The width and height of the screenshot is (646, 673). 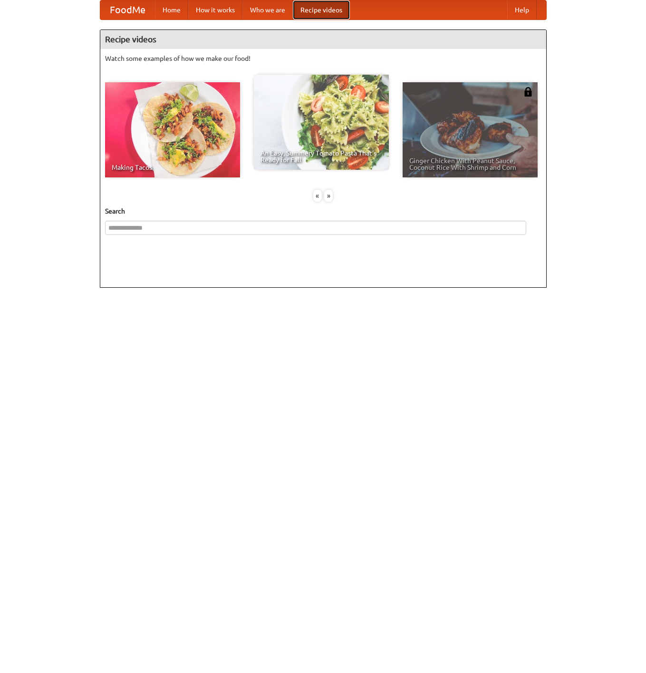 I want to click on a: Who we are, so click(x=268, y=10).